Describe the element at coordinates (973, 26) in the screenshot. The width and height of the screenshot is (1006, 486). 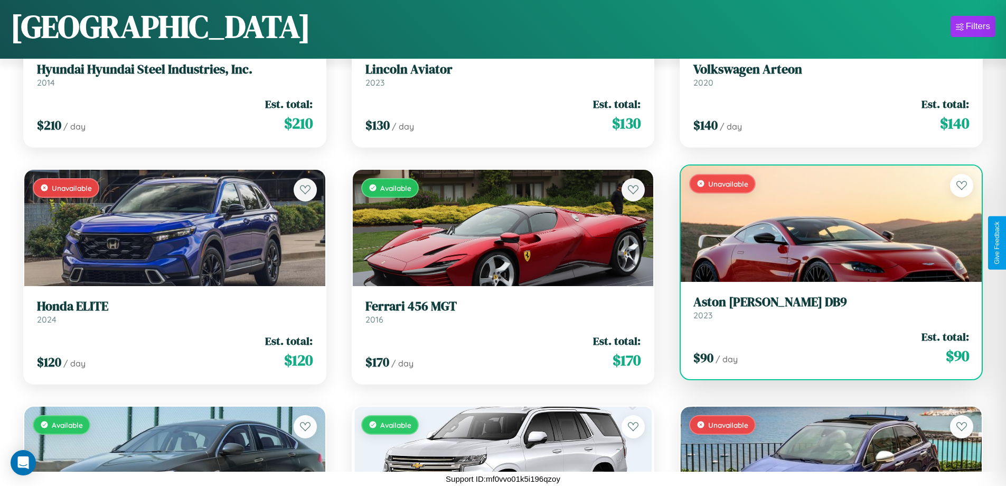
I see `button: Filters` at that location.